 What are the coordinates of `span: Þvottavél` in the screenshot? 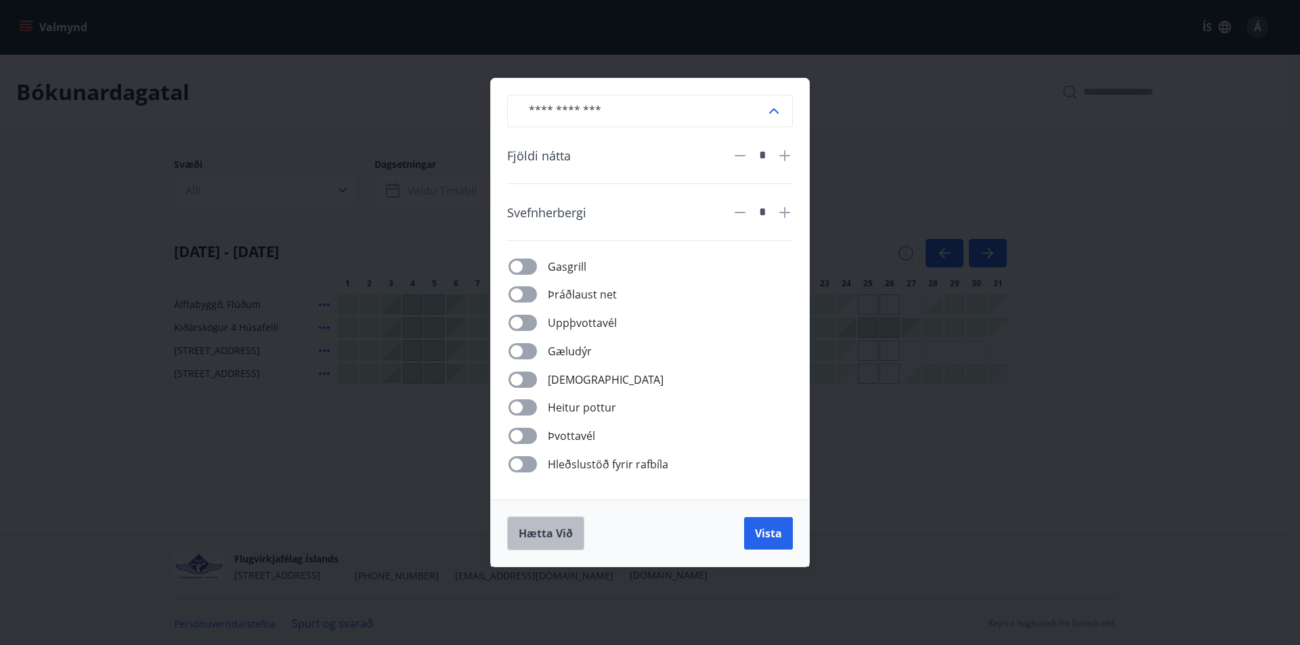 It's located at (571, 436).